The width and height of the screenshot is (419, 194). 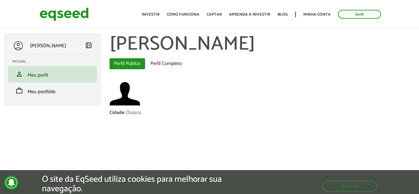 I want to click on a: Blog, so click(x=282, y=14).